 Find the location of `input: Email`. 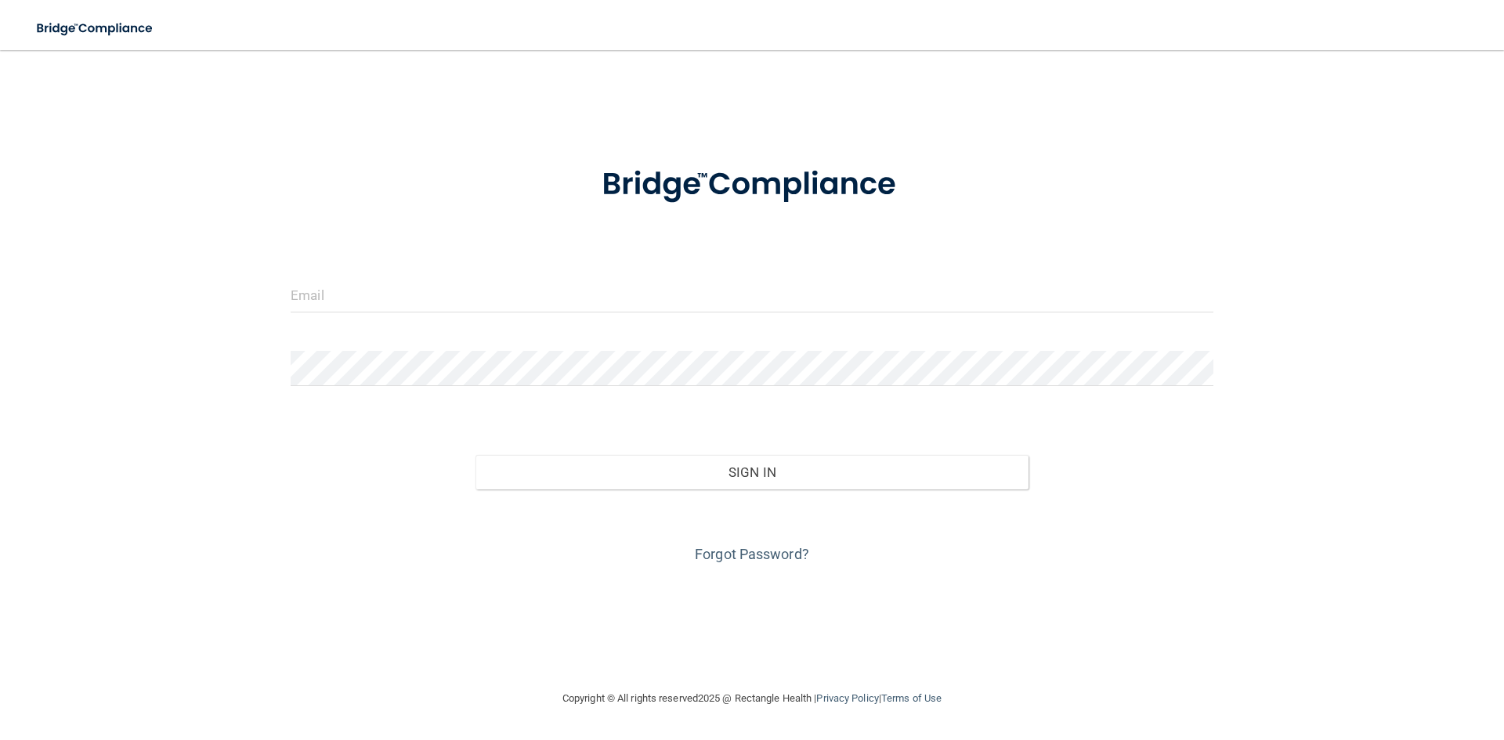

input: Email is located at coordinates (752, 295).